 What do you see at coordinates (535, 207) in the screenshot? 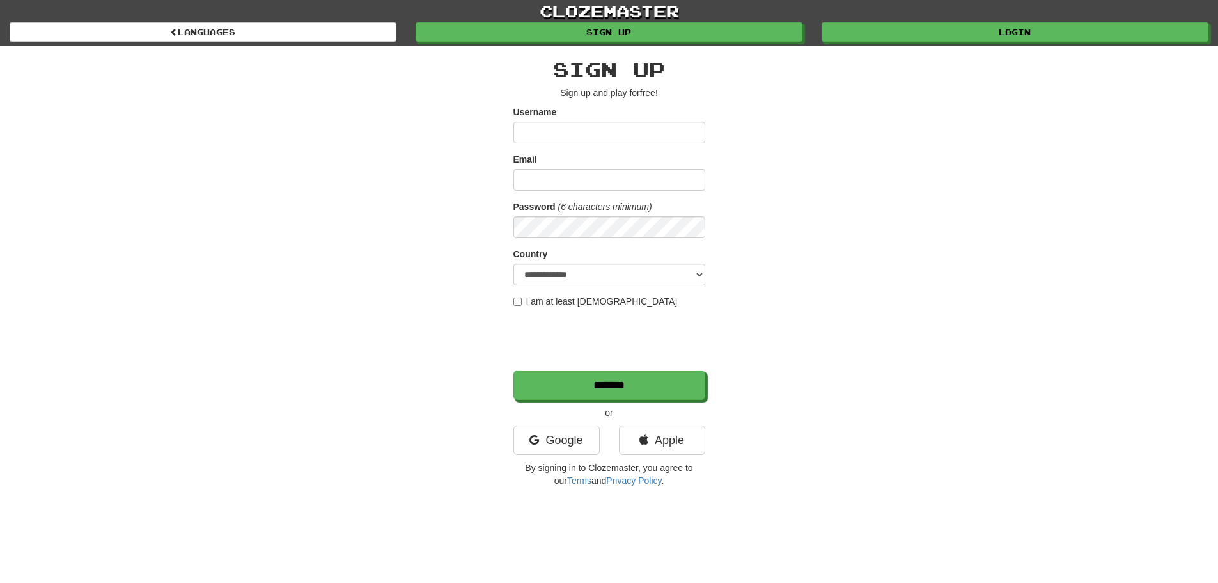
I see `label: Password` at bounding box center [535, 207].